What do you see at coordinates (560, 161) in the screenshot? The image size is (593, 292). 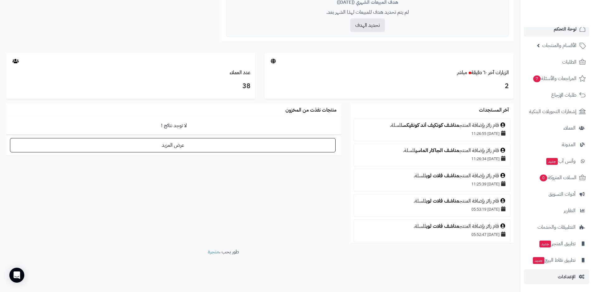 I see `span: وآتس آب` at bounding box center [560, 161].